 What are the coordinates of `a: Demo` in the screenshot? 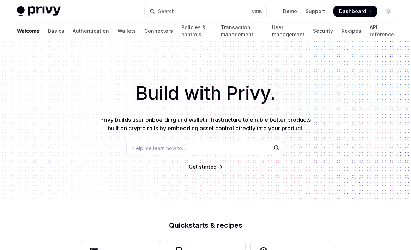 It's located at (290, 11).